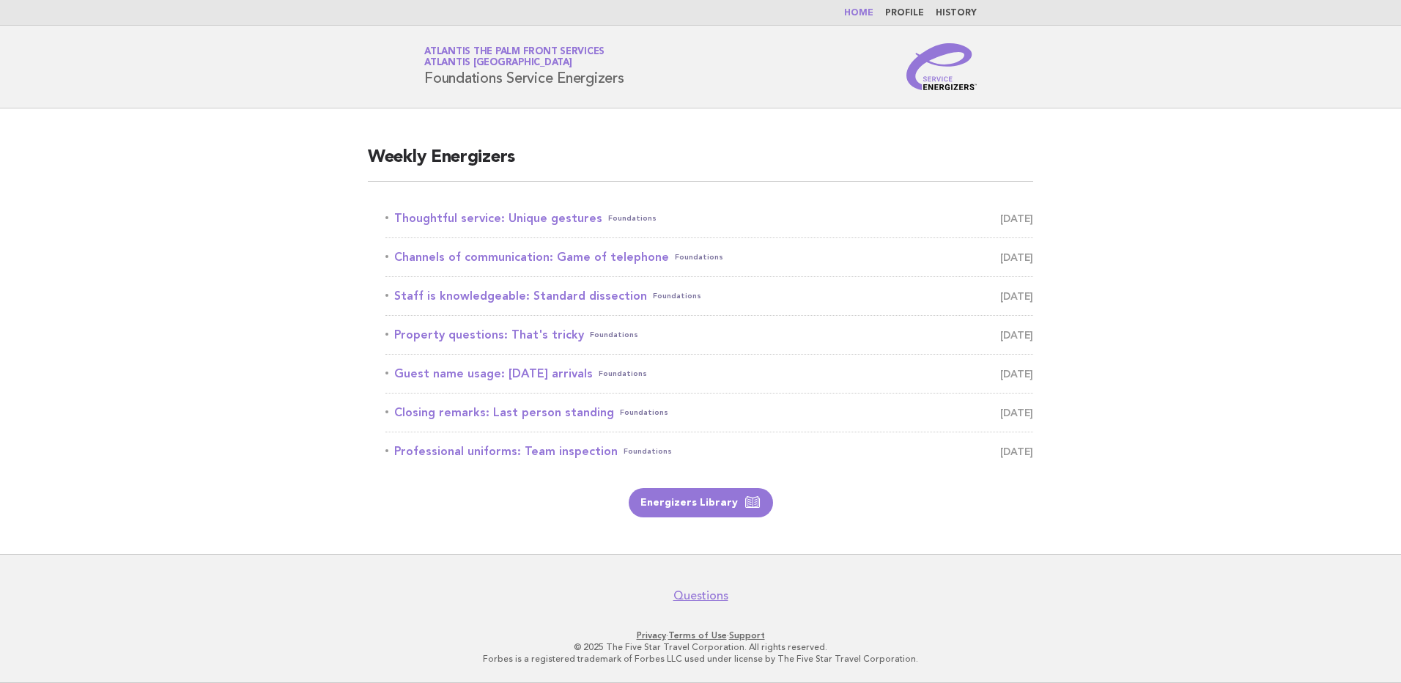 Image resolution: width=1401 pixels, height=683 pixels. I want to click on a: Support, so click(747, 635).